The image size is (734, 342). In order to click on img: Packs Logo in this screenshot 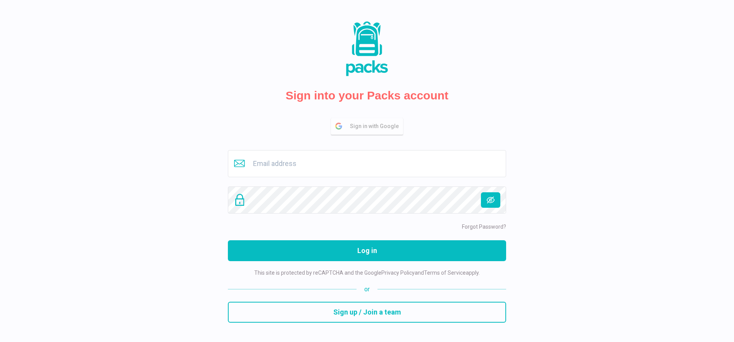, I will do `click(367, 49)`.